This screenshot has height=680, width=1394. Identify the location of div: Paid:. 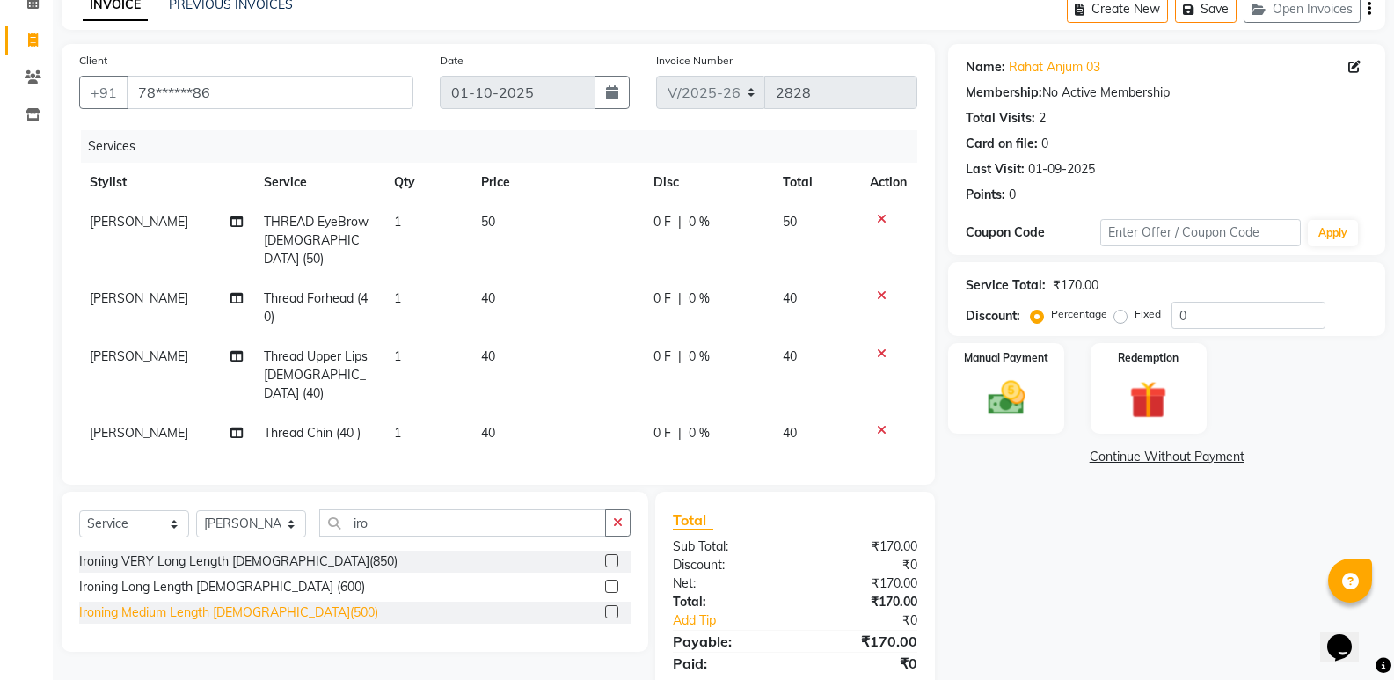
(727, 663).